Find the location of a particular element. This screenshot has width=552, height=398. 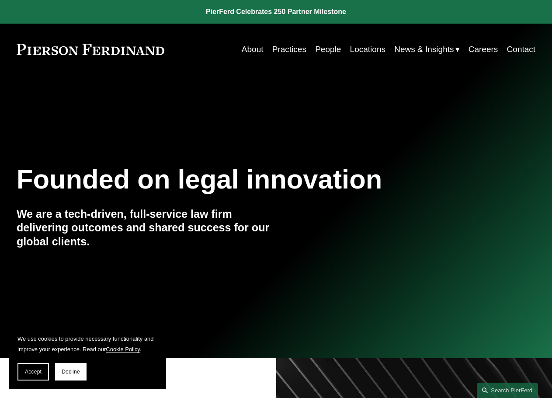

span: Decline is located at coordinates (71, 371).